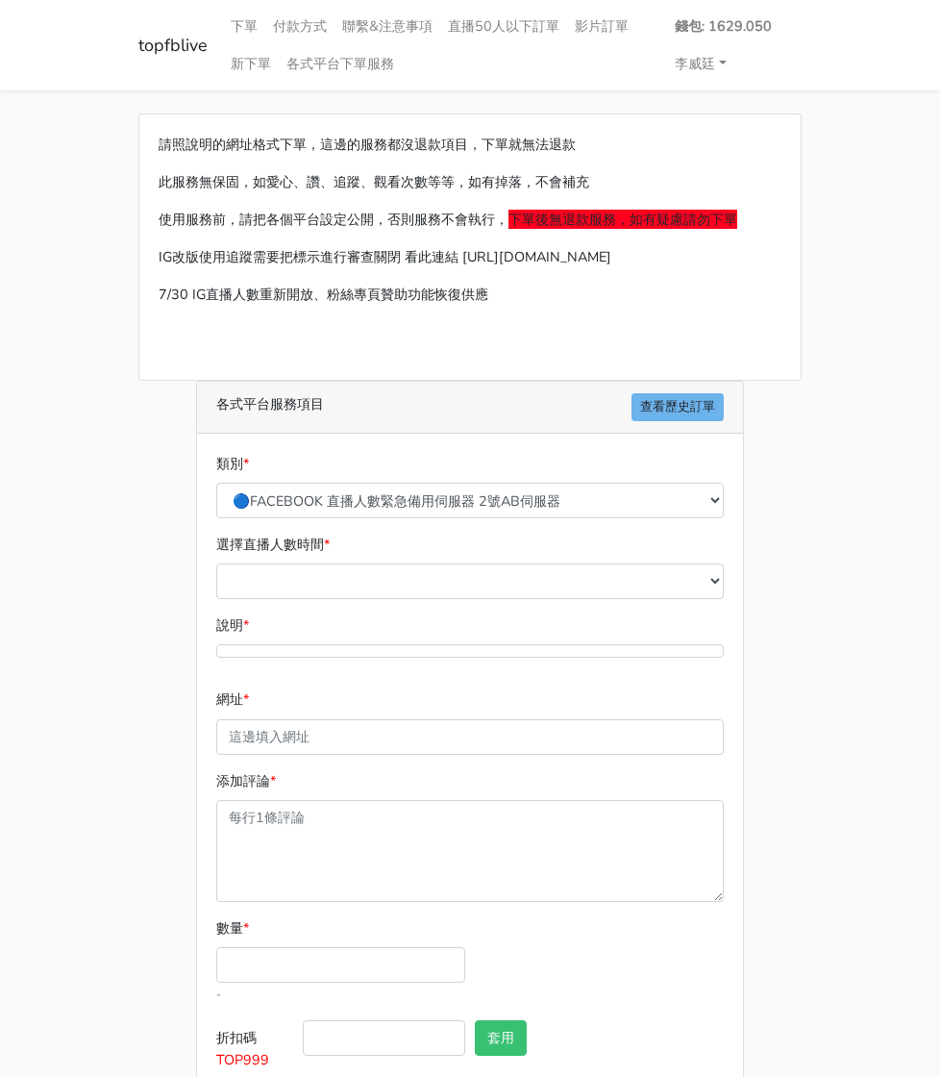  I want to click on strong: 錢包: 1629.050, so click(723, 26).